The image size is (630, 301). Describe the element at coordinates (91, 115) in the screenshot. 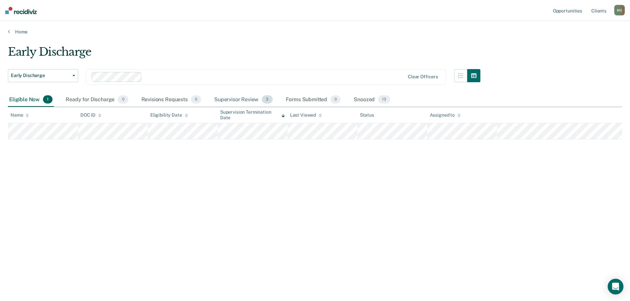

I see `div: DOC ID` at that location.